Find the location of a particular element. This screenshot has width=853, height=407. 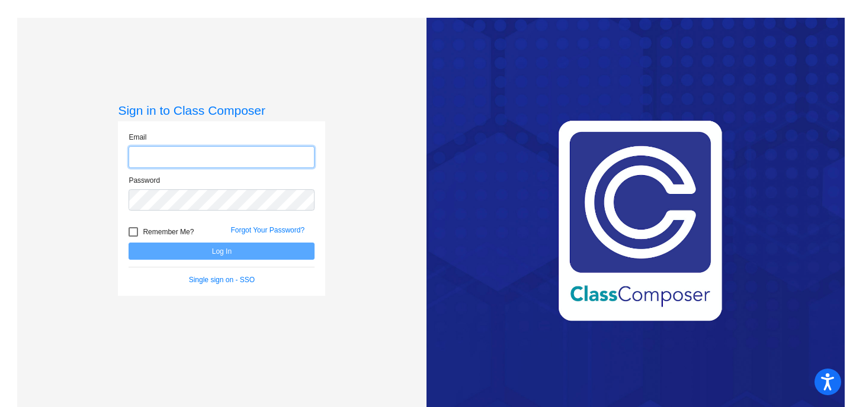

span: Remember Me? is located at coordinates (168, 232).